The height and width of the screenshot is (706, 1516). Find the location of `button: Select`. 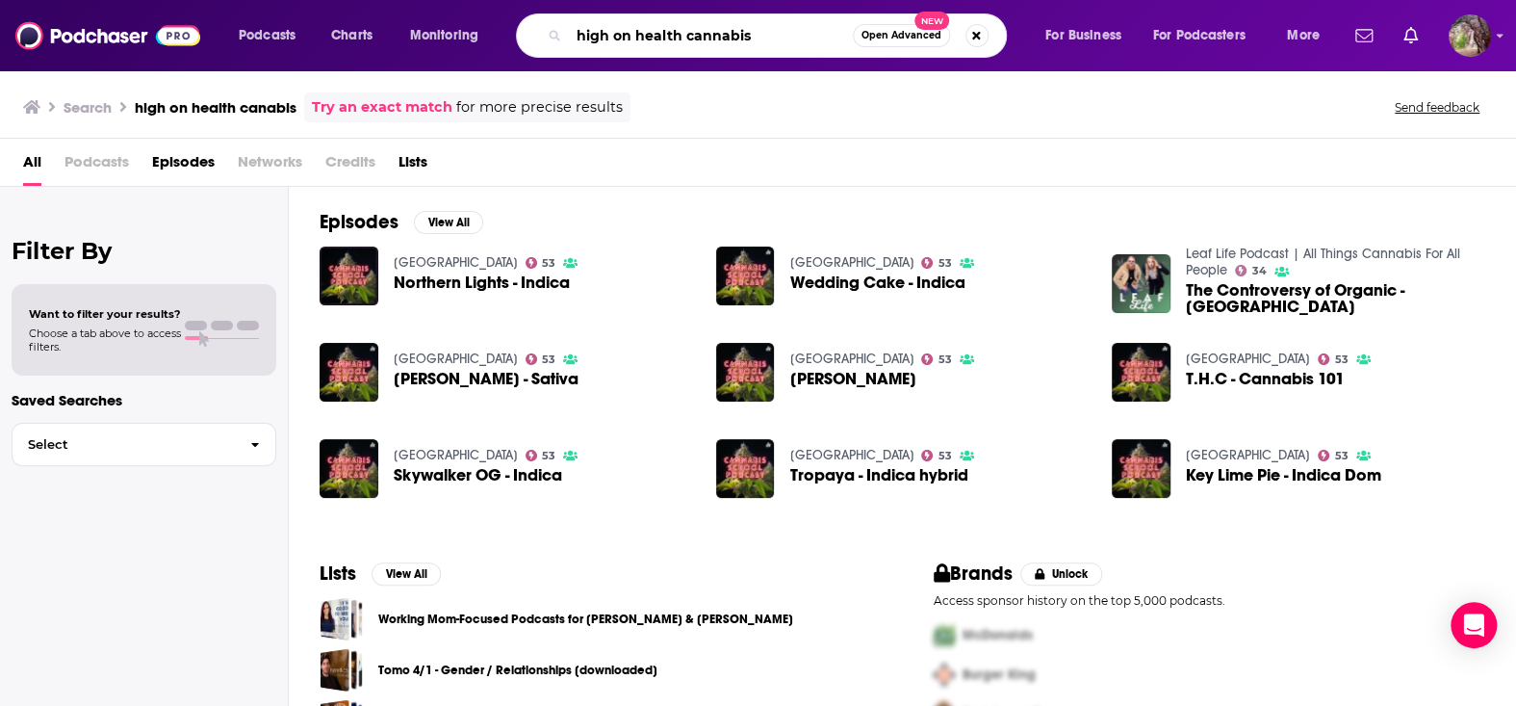

button: Select is located at coordinates (143, 444).